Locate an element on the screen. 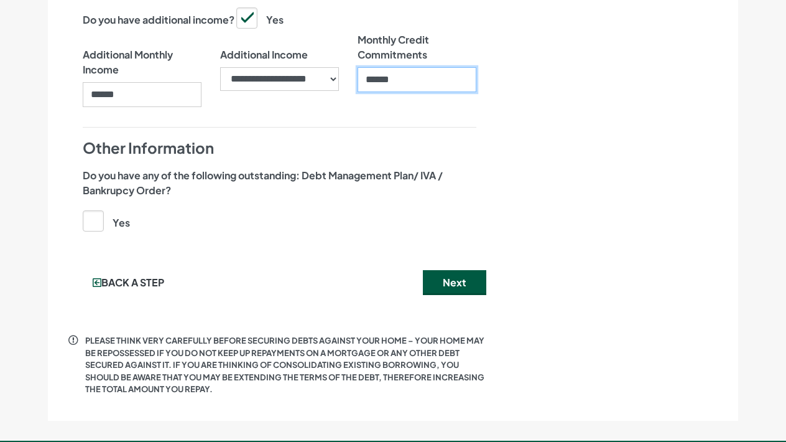 This screenshot has width=786, height=442. label: Monthly Credit Commitments is located at coordinates (417, 47).